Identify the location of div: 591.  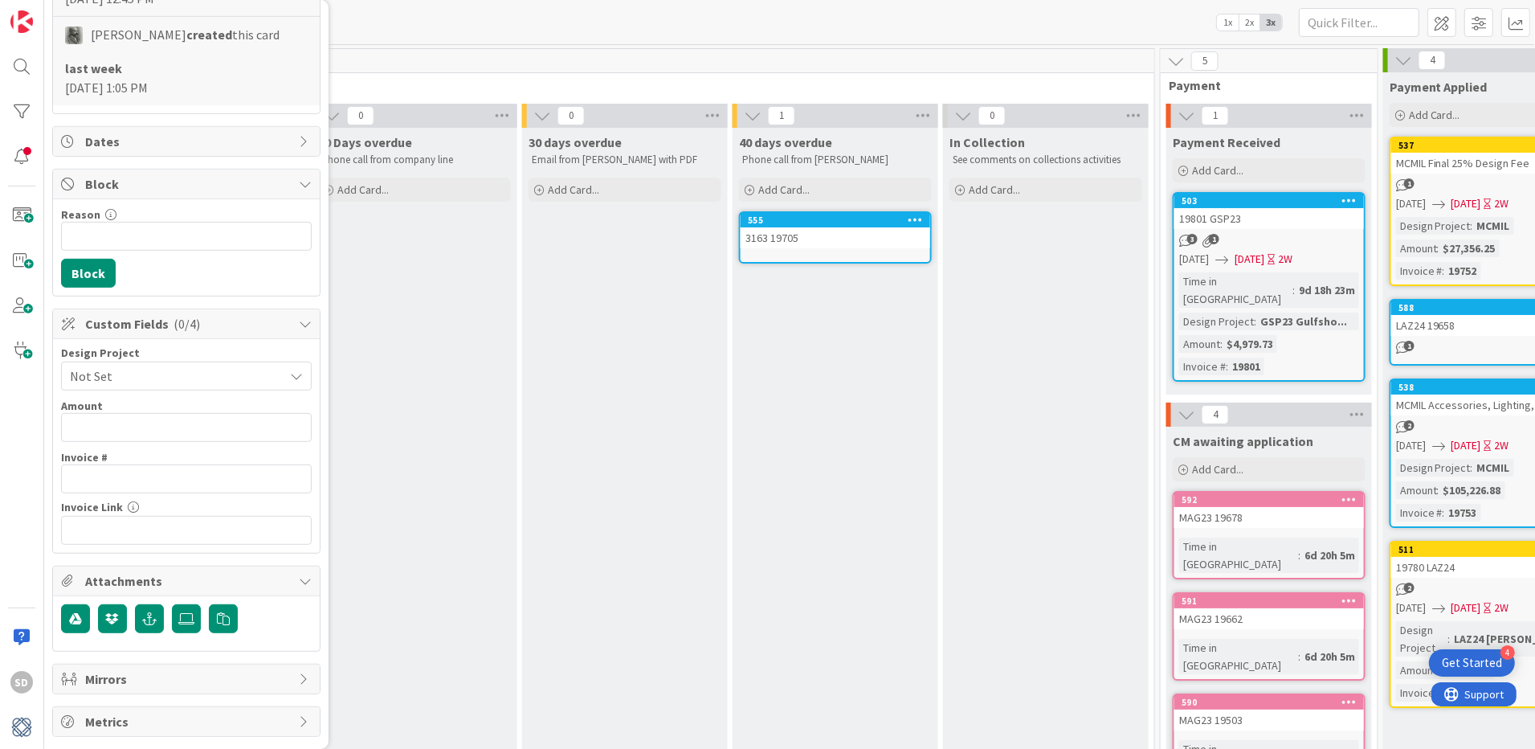
(1272, 601).